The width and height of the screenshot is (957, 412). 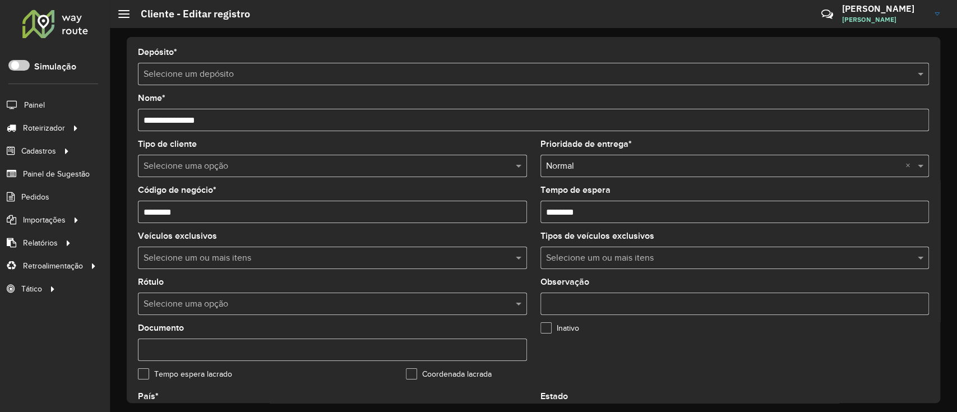 What do you see at coordinates (40, 243) in the screenshot?
I see `span: Relatórios` at bounding box center [40, 243].